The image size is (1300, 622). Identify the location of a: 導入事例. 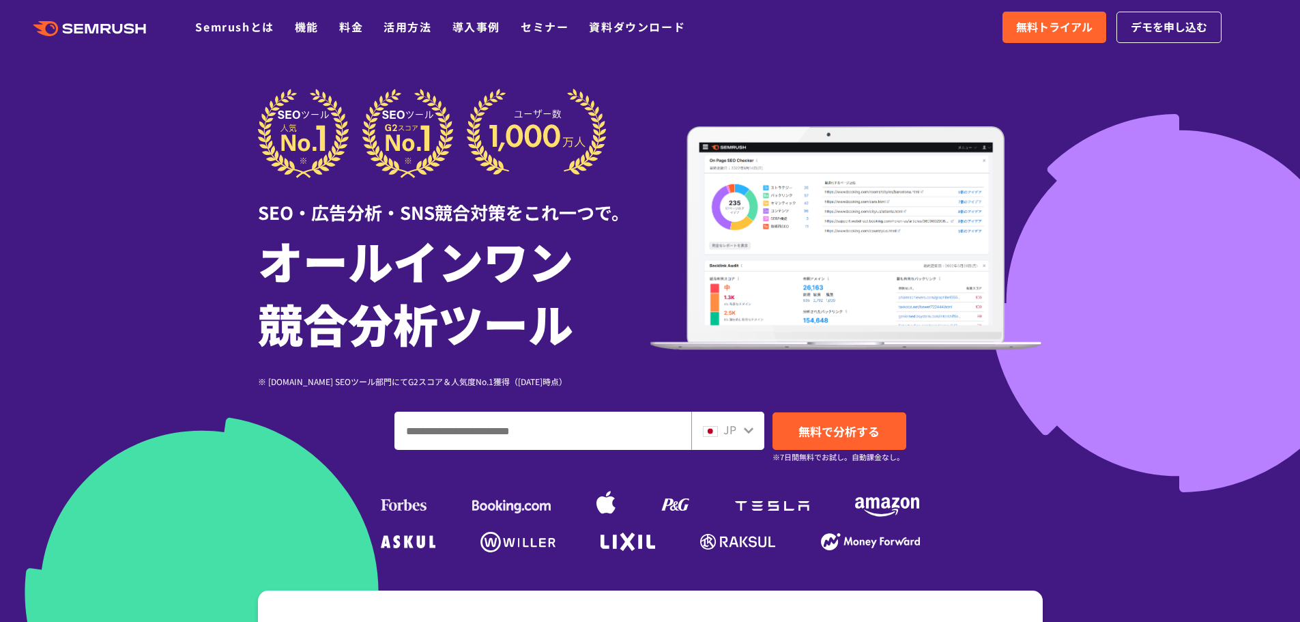
(476, 27).